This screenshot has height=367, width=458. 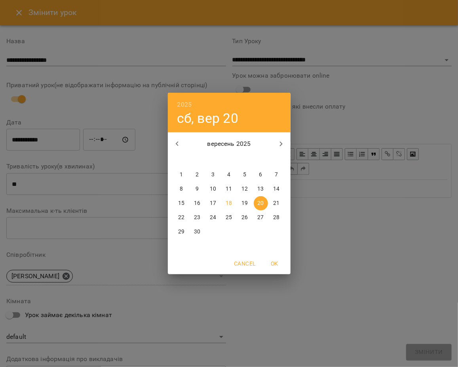 I want to click on button: 6, so click(x=261, y=175).